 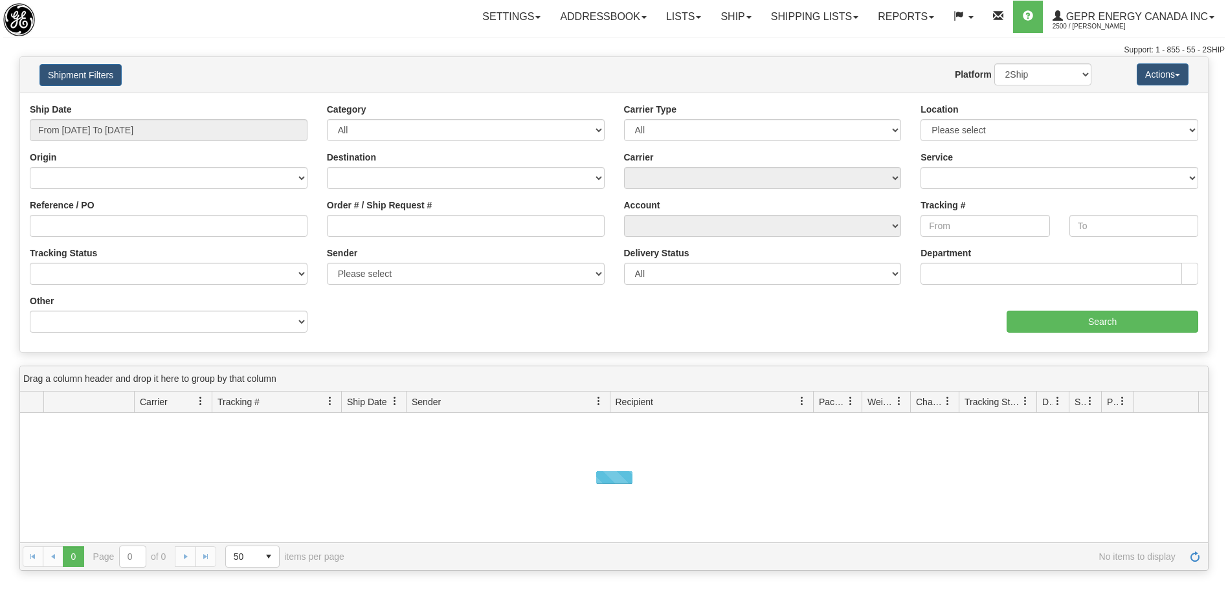 What do you see at coordinates (650, 109) in the screenshot?
I see `label: Carrier Type` at bounding box center [650, 109].